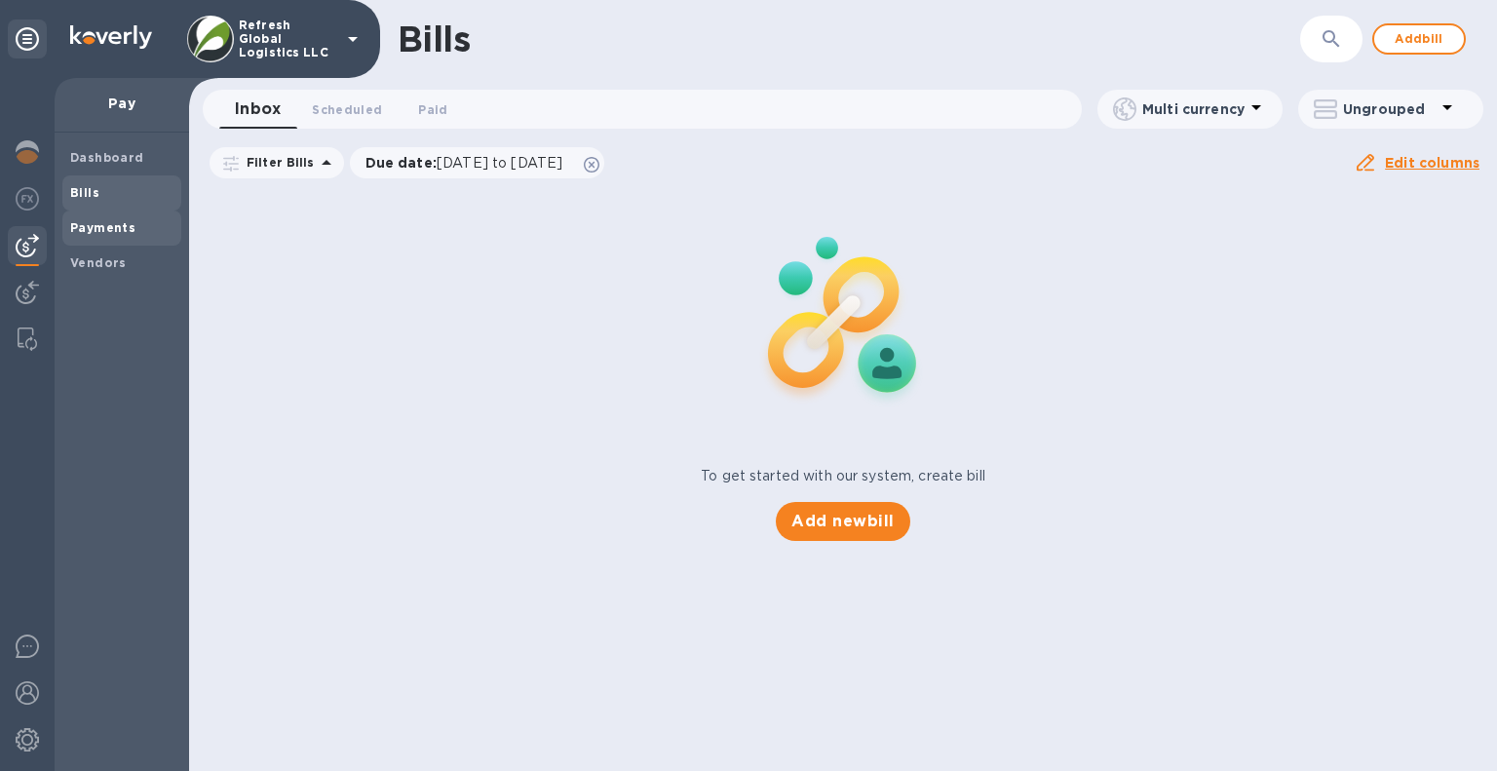 This screenshot has height=771, width=1497. What do you see at coordinates (842, 522) in the screenshot?
I see `button: Add newbill` at bounding box center [842, 522].